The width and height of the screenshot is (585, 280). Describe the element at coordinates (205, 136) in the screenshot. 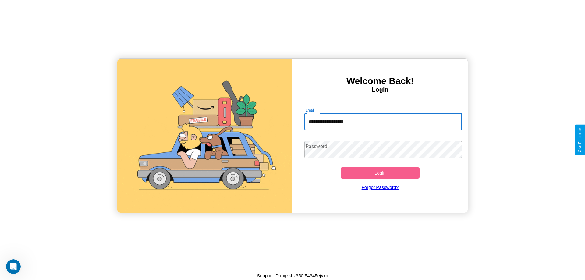

I see `img: gif` at that location.